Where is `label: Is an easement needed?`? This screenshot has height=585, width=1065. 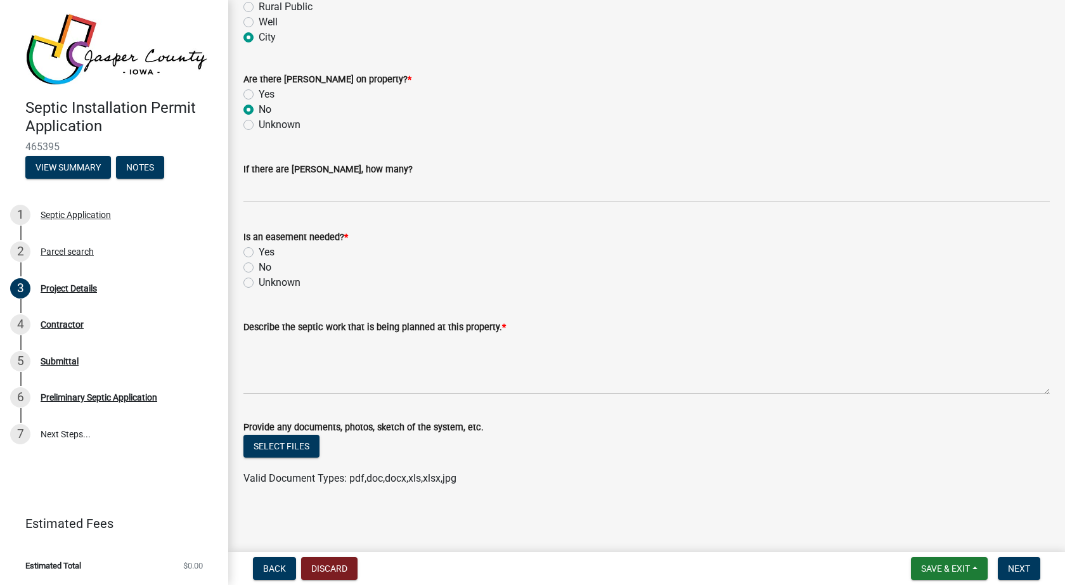 label: Is an easement needed? is located at coordinates (295, 238).